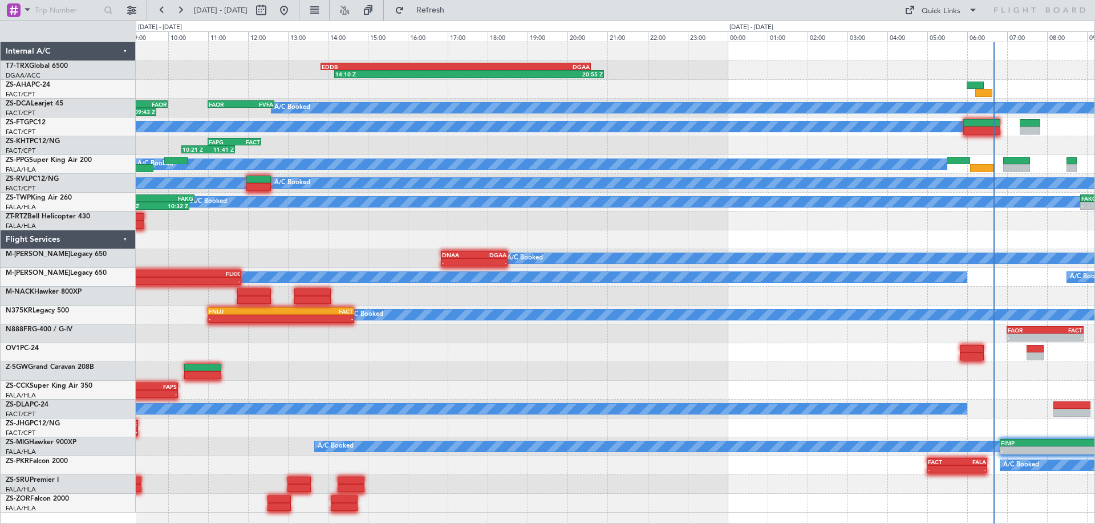  Describe the element at coordinates (18, 198) in the screenshot. I see `span: ZS-TWP` at that location.